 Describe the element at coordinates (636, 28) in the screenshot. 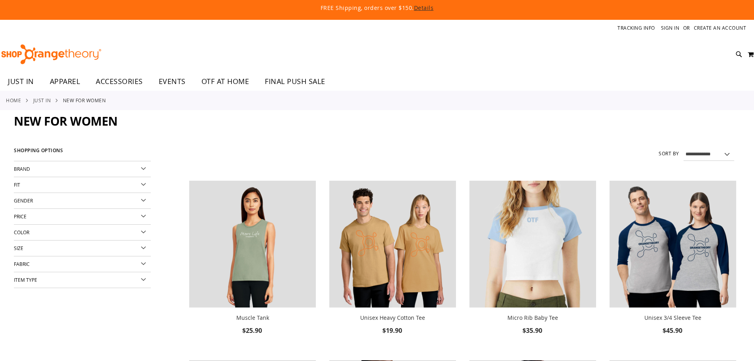

I see `a: Tracking Info` at that location.